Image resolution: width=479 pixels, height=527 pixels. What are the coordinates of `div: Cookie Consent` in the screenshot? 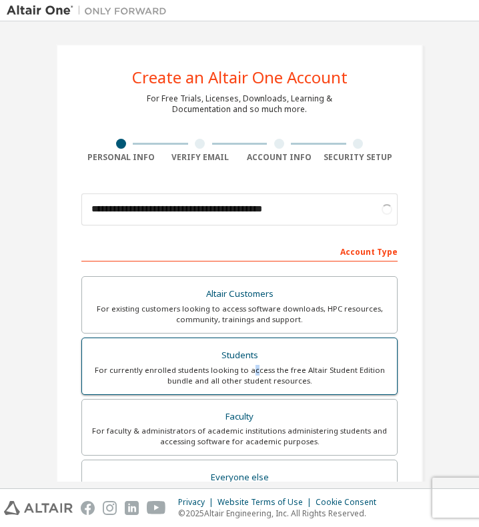 It's located at (350, 502).